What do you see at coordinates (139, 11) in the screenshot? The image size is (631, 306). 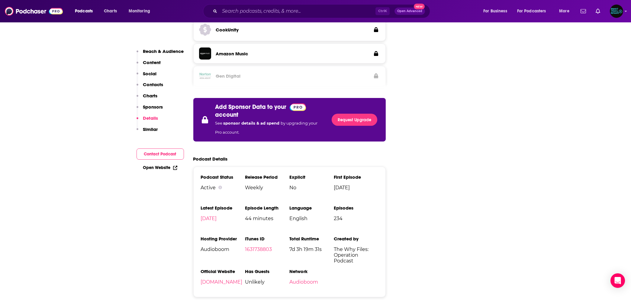 I see `span: Monitoring` at bounding box center [139, 11].